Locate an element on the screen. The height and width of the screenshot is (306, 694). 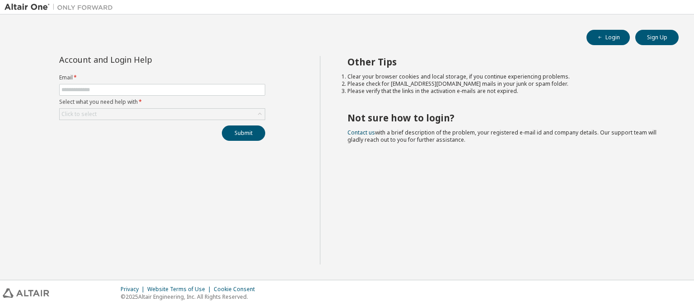
p: © 2025 Altair Engineering, Inc. All Rights Reserved. is located at coordinates (190, 297).